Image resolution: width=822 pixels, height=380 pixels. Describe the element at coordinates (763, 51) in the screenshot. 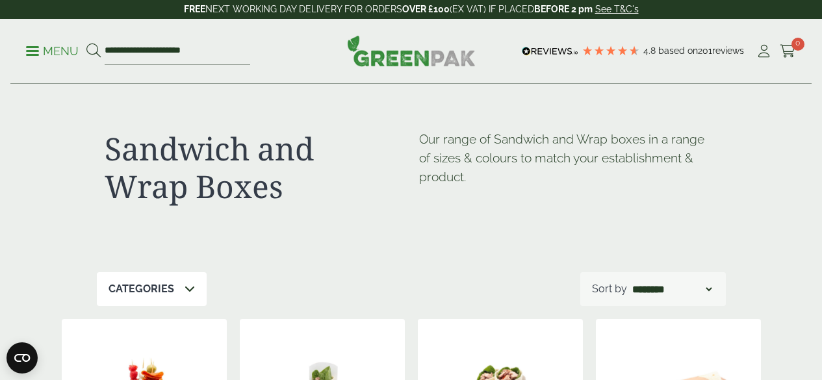

I see `i: My Account` at that location.